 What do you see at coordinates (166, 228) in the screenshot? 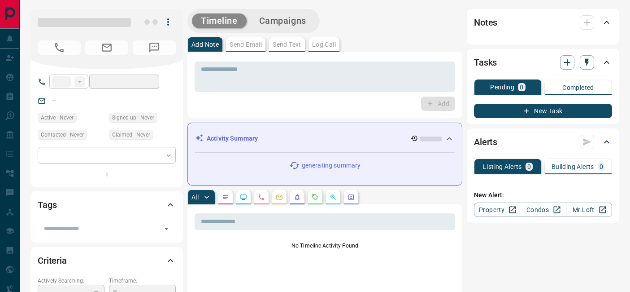
I see `button: Open` at bounding box center [166, 228].